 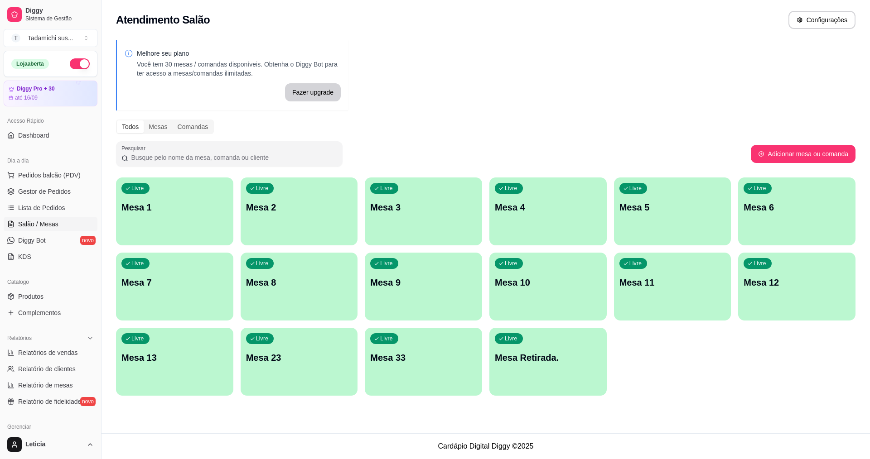 I want to click on p: Mesa 2, so click(x=299, y=207).